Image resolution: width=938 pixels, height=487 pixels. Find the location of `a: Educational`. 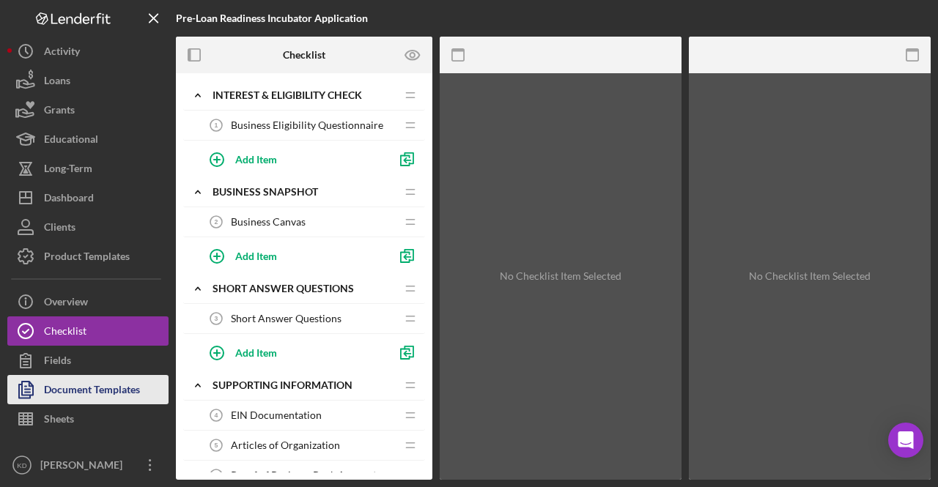

a: Educational is located at coordinates (88, 139).